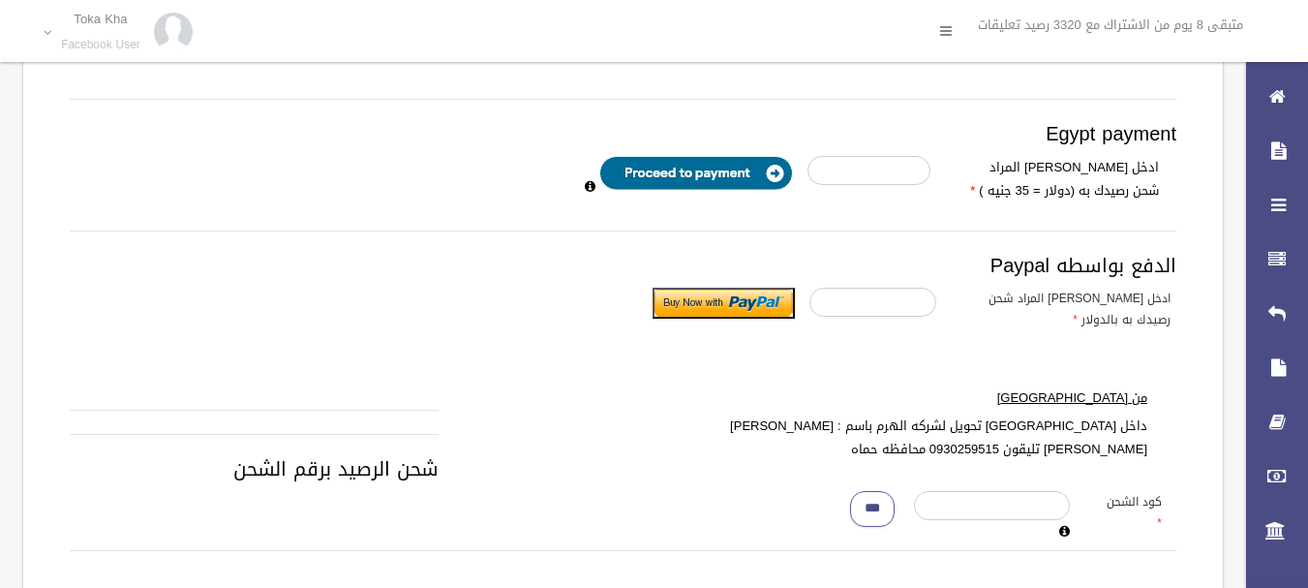 The image size is (1308, 588). What do you see at coordinates (101, 18) in the screenshot?
I see `p: Toka Kha` at bounding box center [101, 18].